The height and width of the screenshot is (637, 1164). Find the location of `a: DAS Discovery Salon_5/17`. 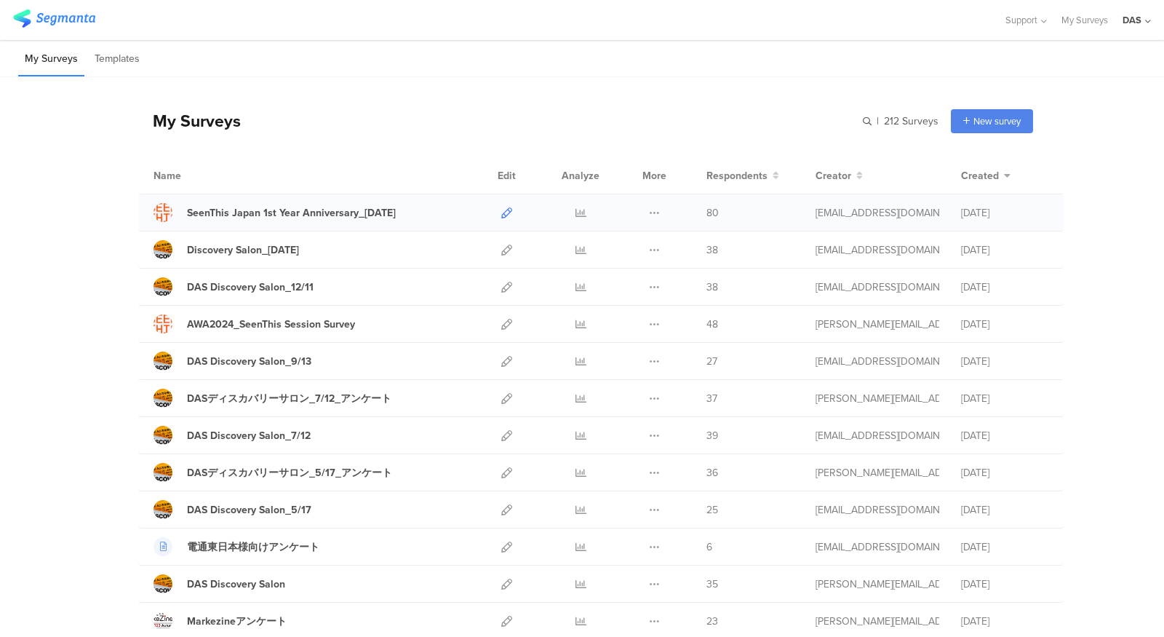

a: DAS Discovery Salon_5/17 is located at coordinates (232, 509).